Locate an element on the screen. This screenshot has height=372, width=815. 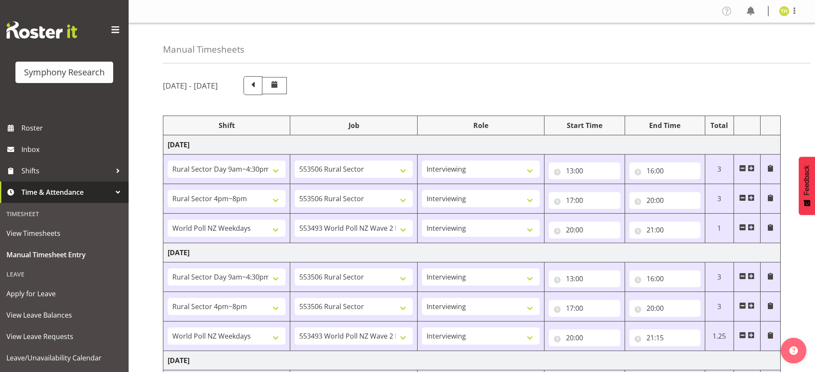
a: View Timesheets is located at coordinates (64, 234).